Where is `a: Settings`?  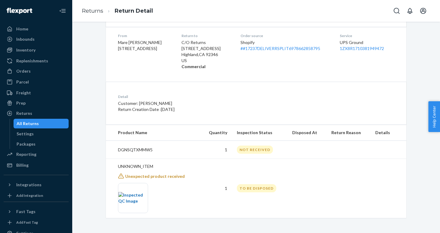
a: Settings is located at coordinates (41, 134).